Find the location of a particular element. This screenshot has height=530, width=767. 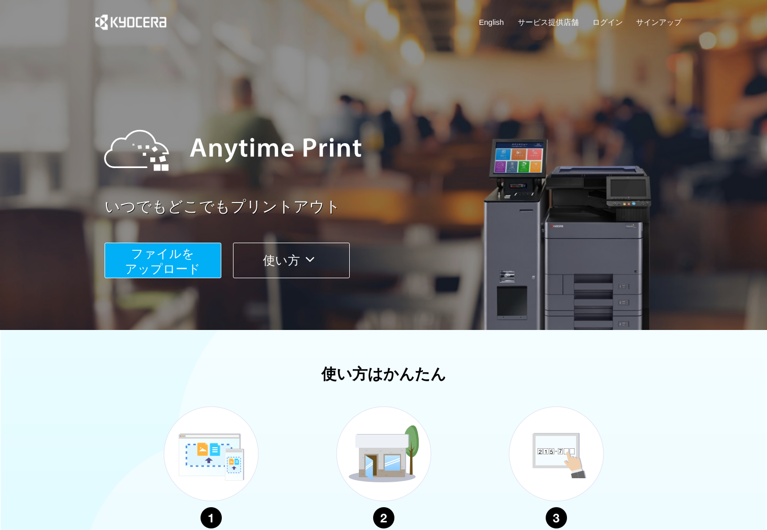

a: English is located at coordinates (491, 22).